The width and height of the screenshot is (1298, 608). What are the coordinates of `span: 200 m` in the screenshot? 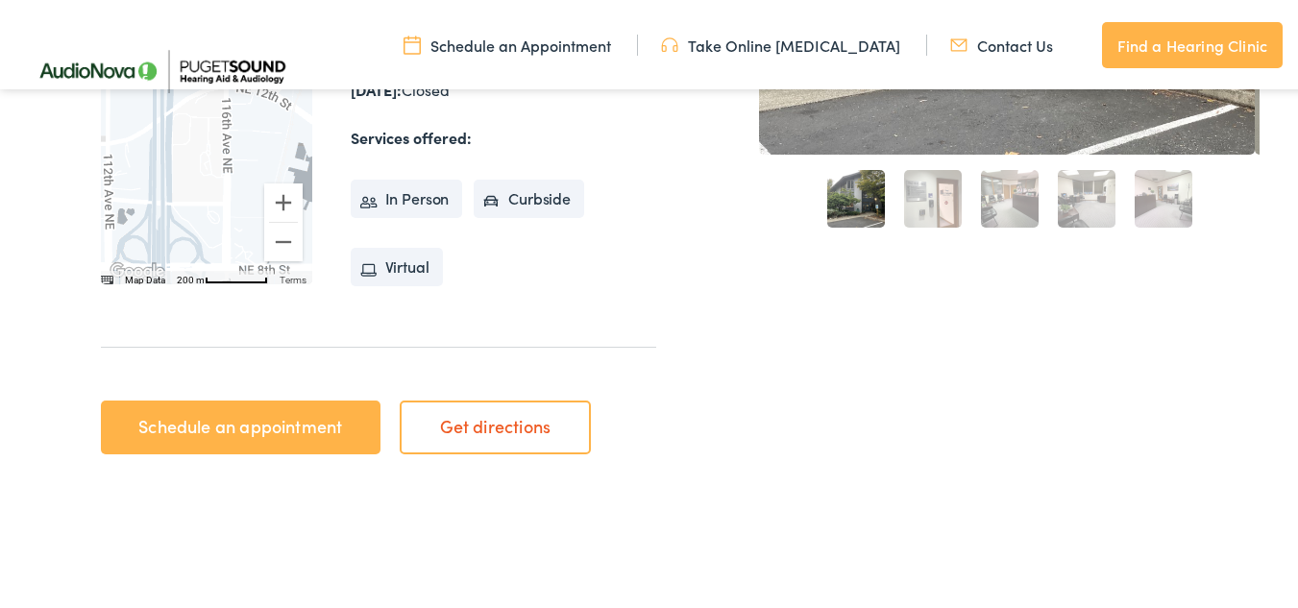 It's located at (190, 277).